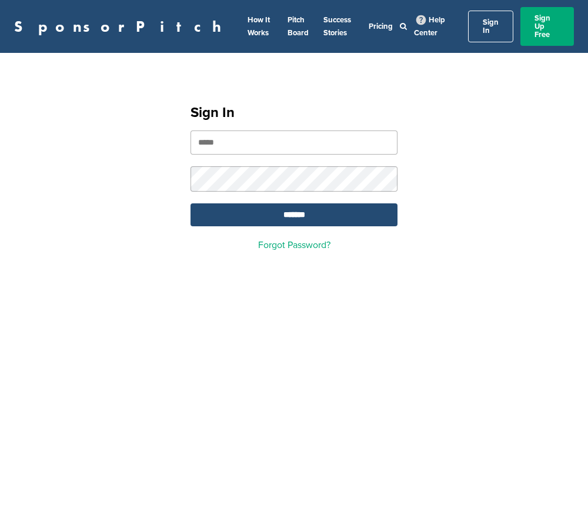 This screenshot has height=529, width=588. Describe the element at coordinates (380, 26) in the screenshot. I see `a: Pricing` at that location.